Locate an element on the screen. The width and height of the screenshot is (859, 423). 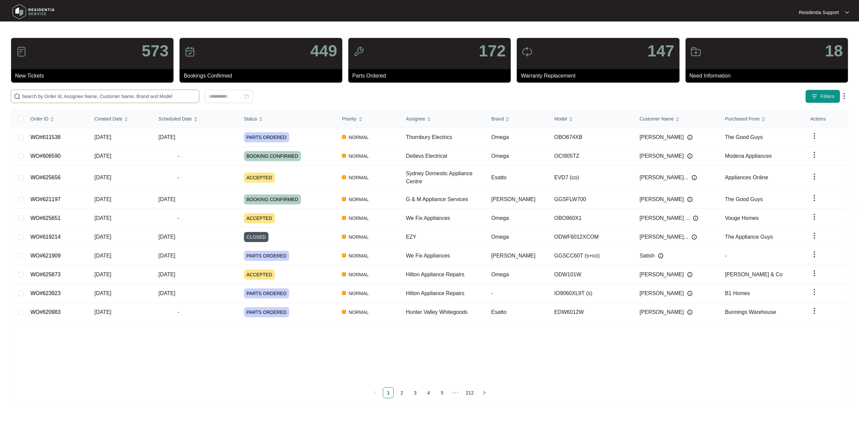
li: Previous Page is located at coordinates (375, 392).